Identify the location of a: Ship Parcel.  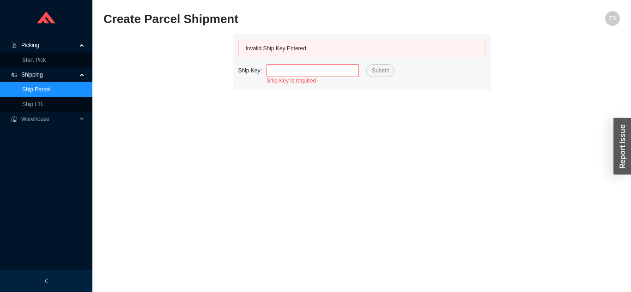
(36, 90).